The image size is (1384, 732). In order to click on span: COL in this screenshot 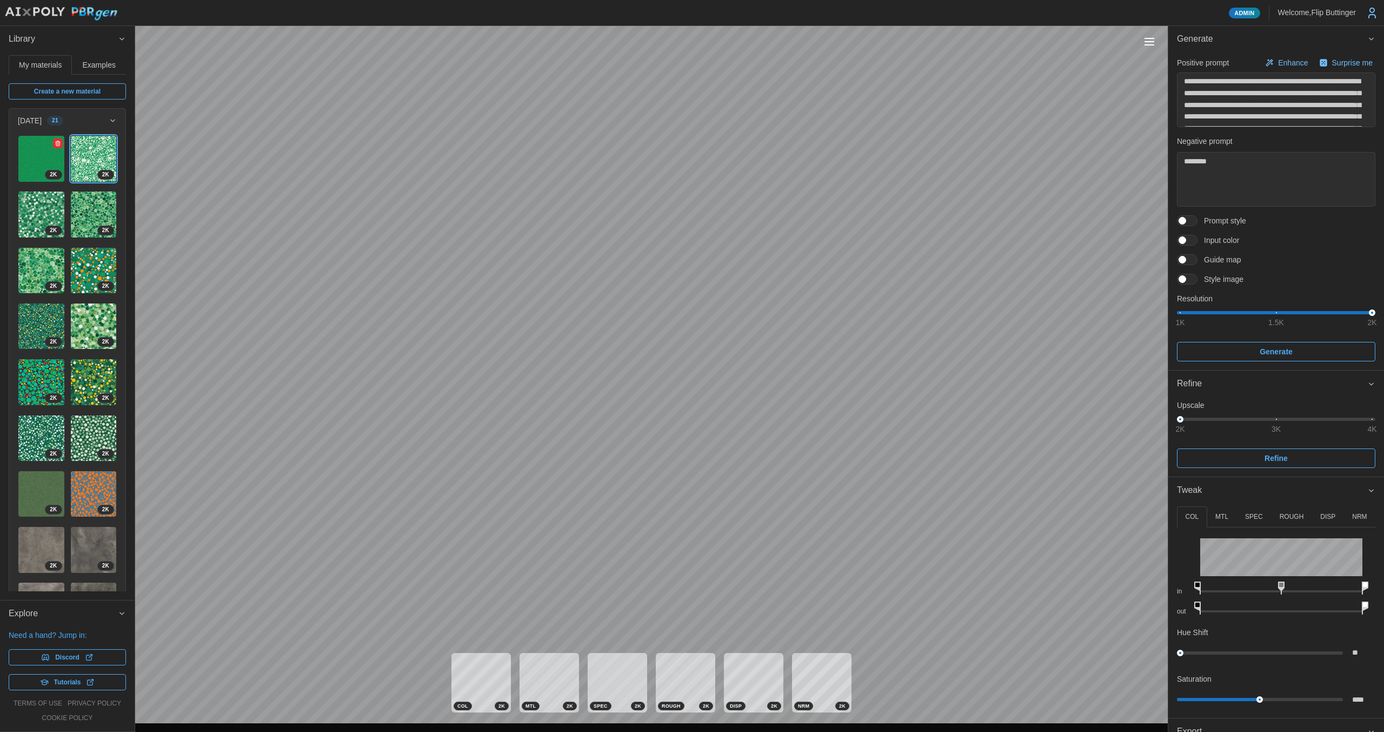, I will do `click(463, 706)`.